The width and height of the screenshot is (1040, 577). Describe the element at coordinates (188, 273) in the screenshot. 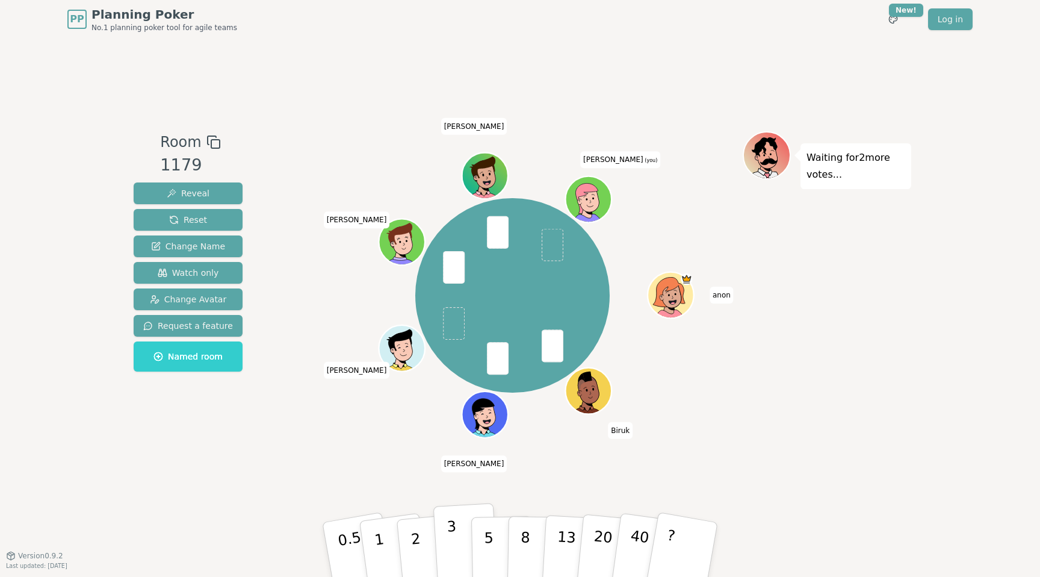

I see `button: Watch only` at that location.